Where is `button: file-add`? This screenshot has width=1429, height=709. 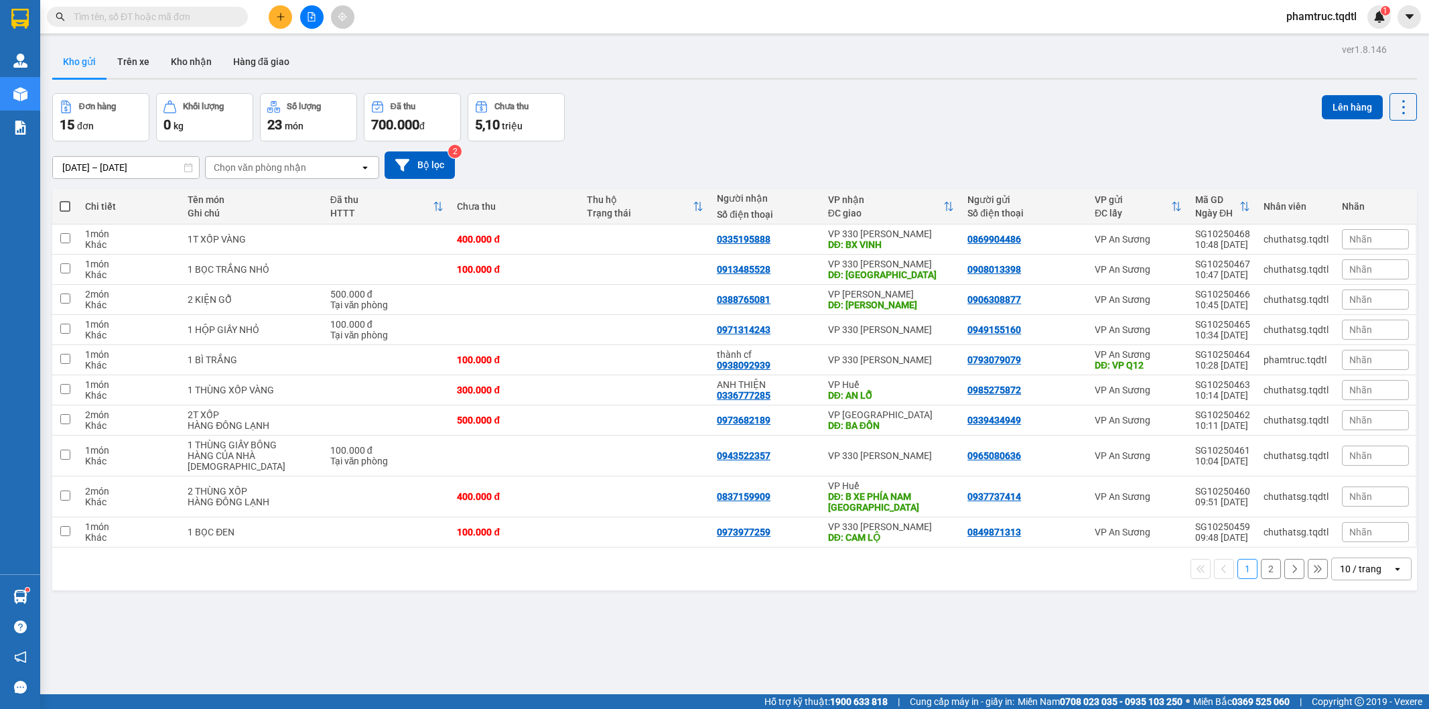
button: file-add is located at coordinates (312, 17).